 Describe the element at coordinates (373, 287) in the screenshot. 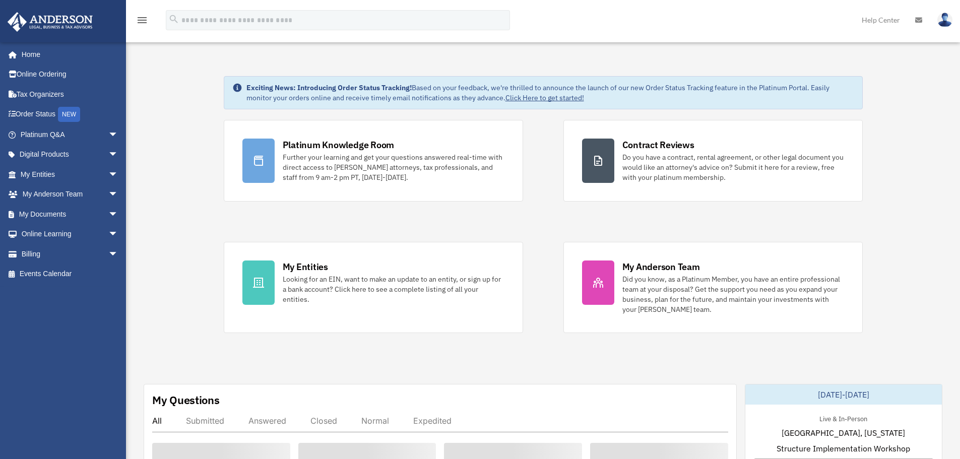

I see `a: My Entities Looking for an EIN, want to make an update to an entity, or sign up for a bank accoun...` at that location.